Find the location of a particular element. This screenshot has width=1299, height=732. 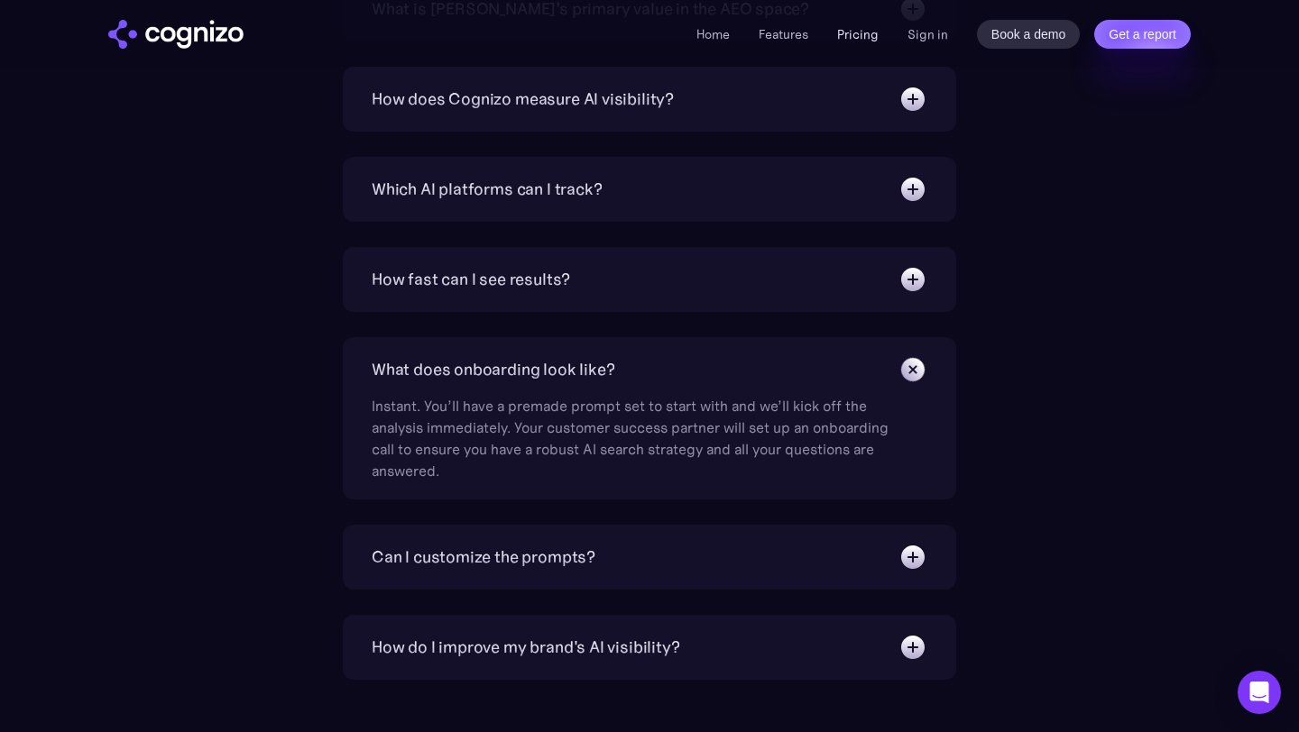

a: Get a report is located at coordinates (1142, 34).